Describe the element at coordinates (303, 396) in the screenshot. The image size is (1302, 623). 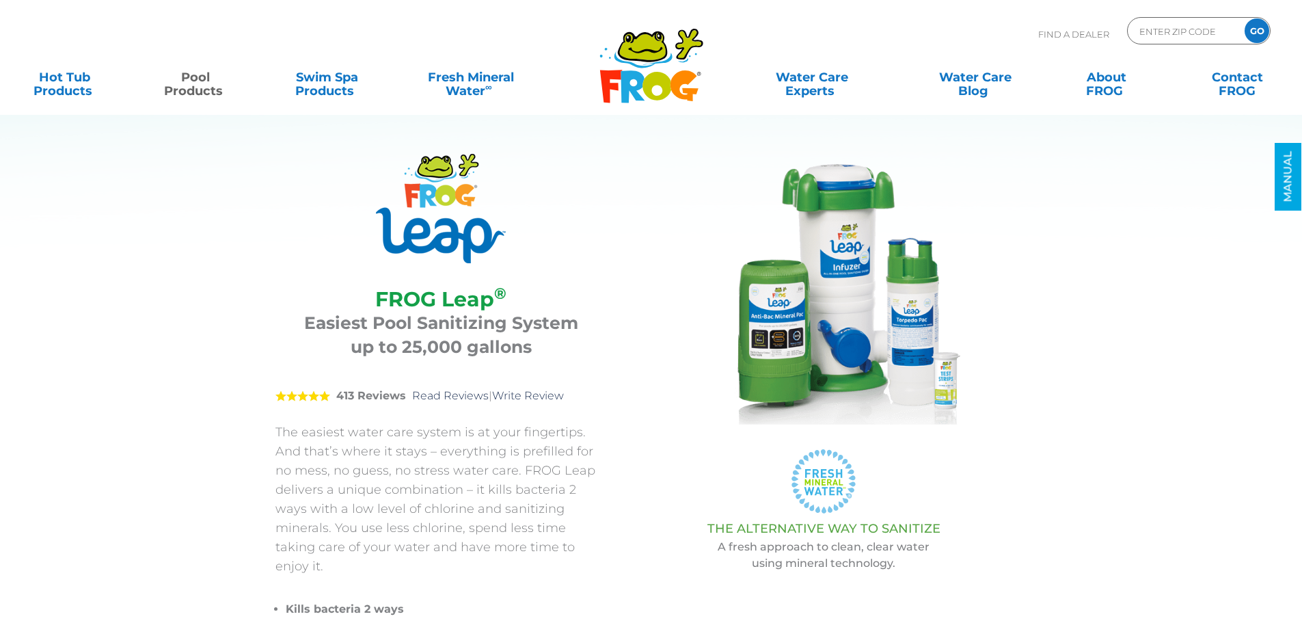
I see `span: 5` at that location.